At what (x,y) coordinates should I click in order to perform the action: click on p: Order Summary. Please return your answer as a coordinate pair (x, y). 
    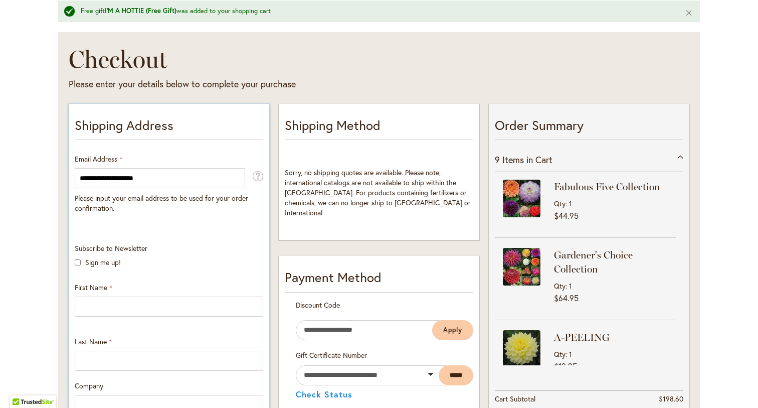
    Looking at the image, I should click on (589, 128).